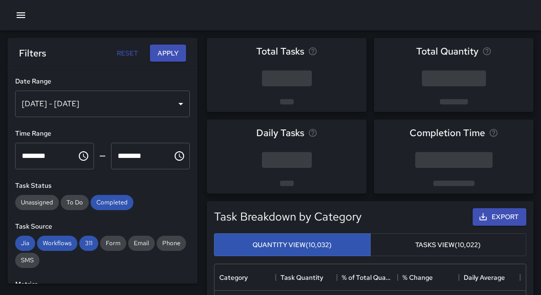 The image size is (541, 295). What do you see at coordinates (171, 243) in the screenshot?
I see `span: Phone` at bounding box center [171, 243].